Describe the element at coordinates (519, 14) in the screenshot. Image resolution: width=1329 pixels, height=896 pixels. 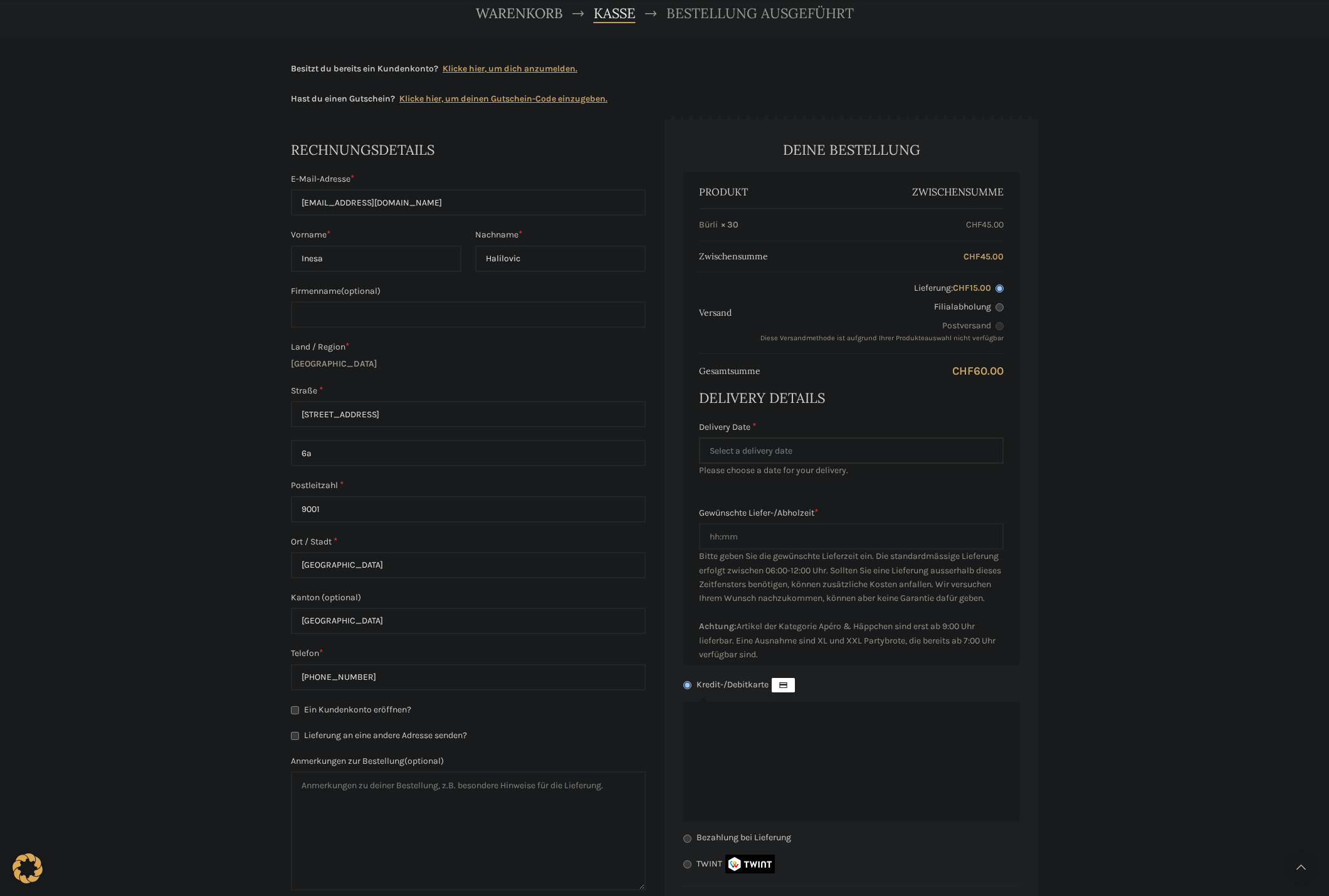
I see `a: Warenkorb` at that location.